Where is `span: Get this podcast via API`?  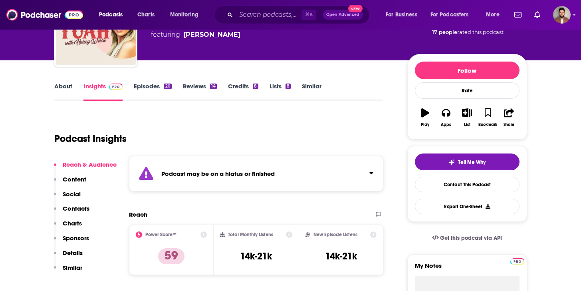
span: Get this podcast via API is located at coordinates (471, 238).